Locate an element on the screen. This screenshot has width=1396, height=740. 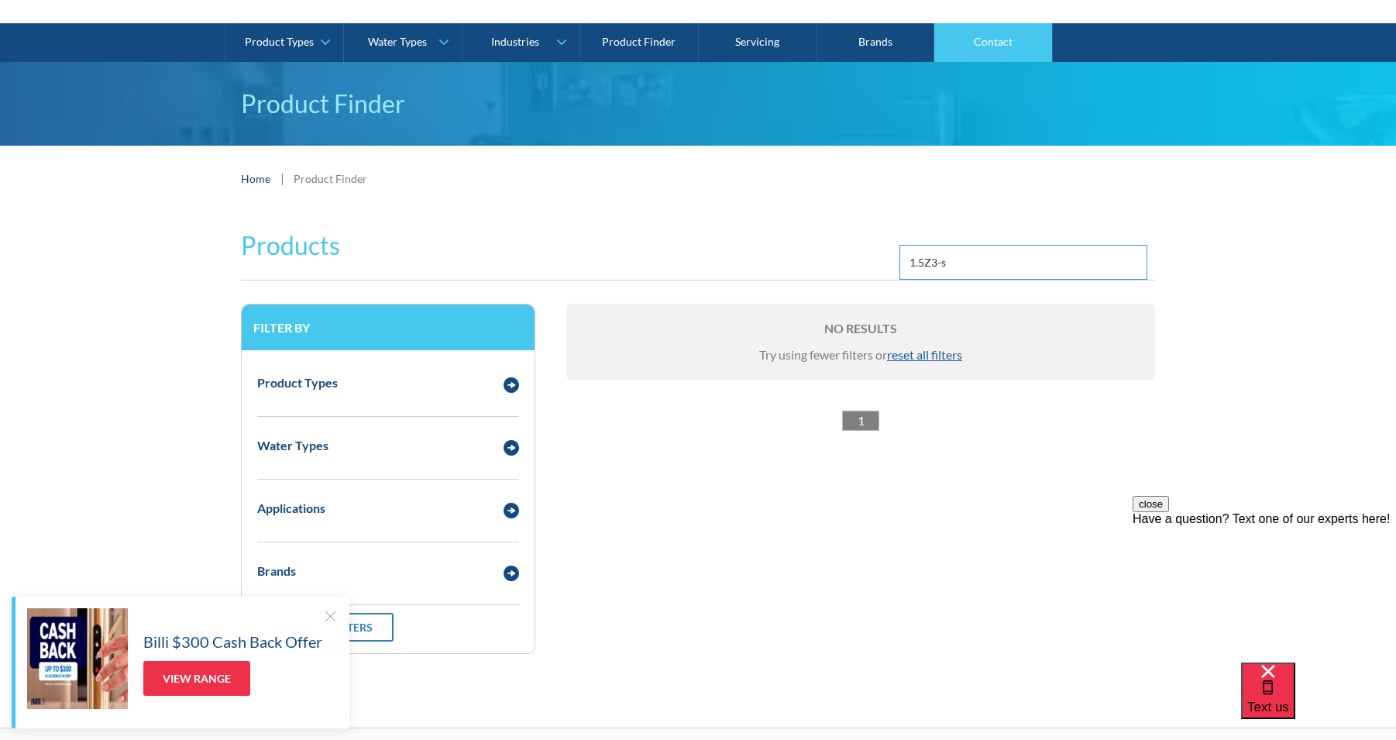
h6: No results is located at coordinates (861, 328).